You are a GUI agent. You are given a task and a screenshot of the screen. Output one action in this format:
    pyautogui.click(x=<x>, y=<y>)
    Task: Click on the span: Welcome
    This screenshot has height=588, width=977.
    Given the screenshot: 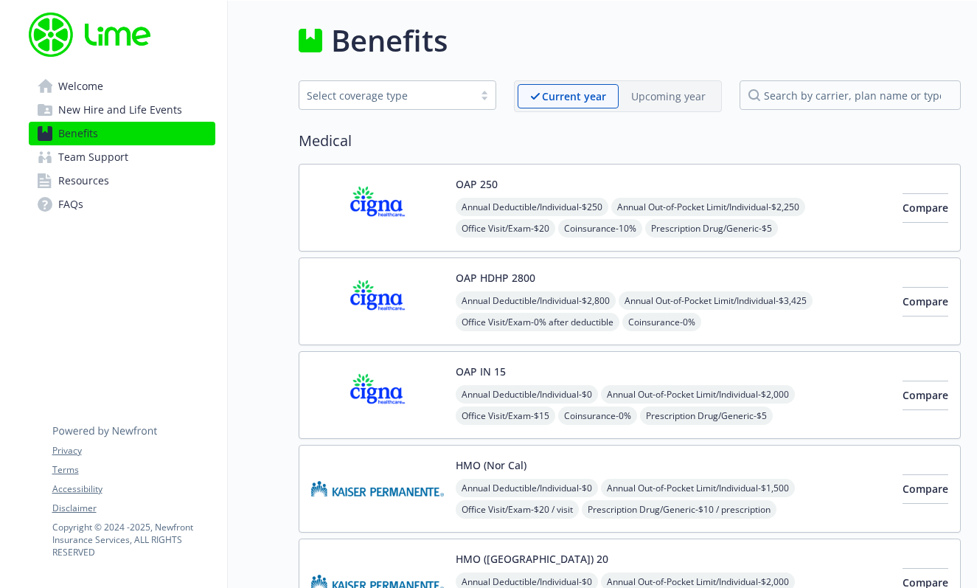 What is the action you would take?
    pyautogui.click(x=80, y=86)
    